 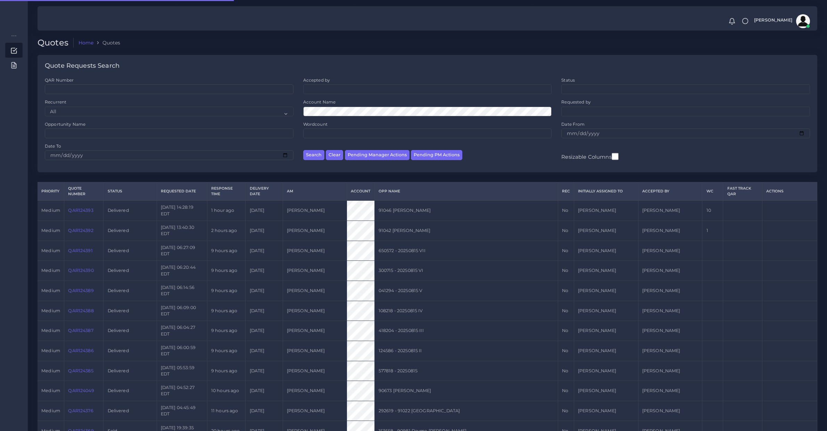 What do you see at coordinates (81, 210) in the screenshot?
I see `a: QAR124393` at bounding box center [81, 210].